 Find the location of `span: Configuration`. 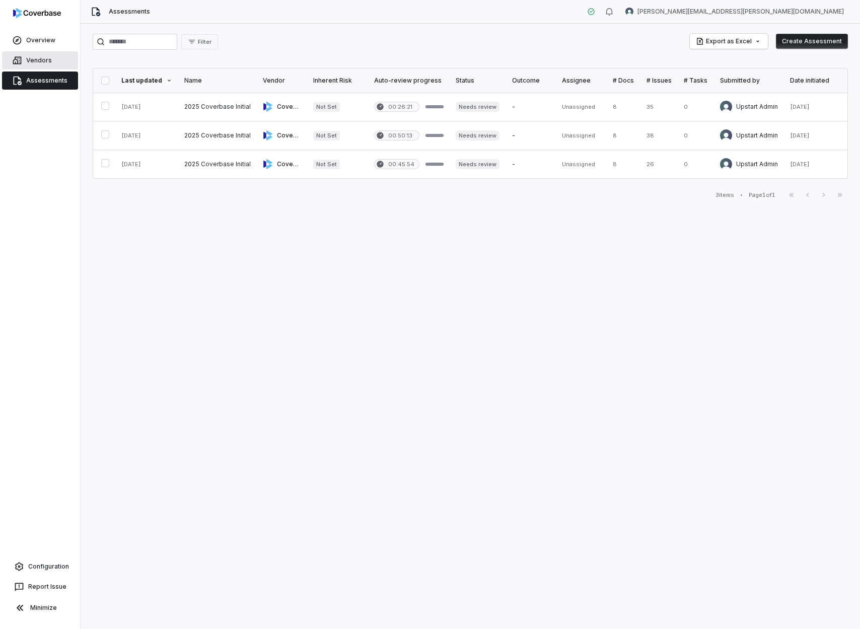

span: Configuration is located at coordinates (48, 566).